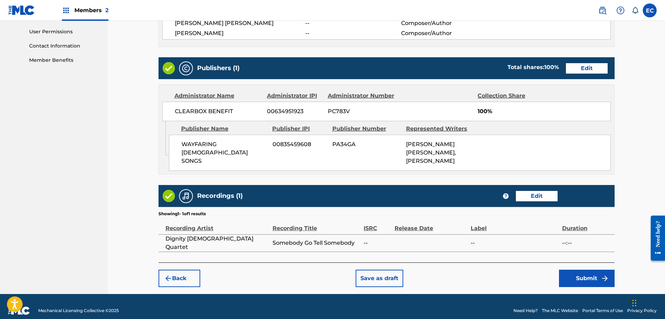  Describe the element at coordinates (186, 68) in the screenshot. I see `img: Publishers` at that location.